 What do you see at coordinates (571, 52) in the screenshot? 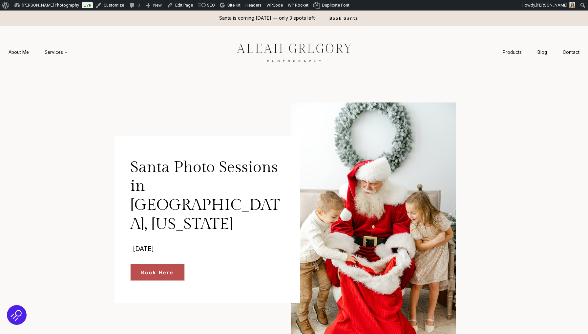
I see `a: Contact` at bounding box center [571, 52].